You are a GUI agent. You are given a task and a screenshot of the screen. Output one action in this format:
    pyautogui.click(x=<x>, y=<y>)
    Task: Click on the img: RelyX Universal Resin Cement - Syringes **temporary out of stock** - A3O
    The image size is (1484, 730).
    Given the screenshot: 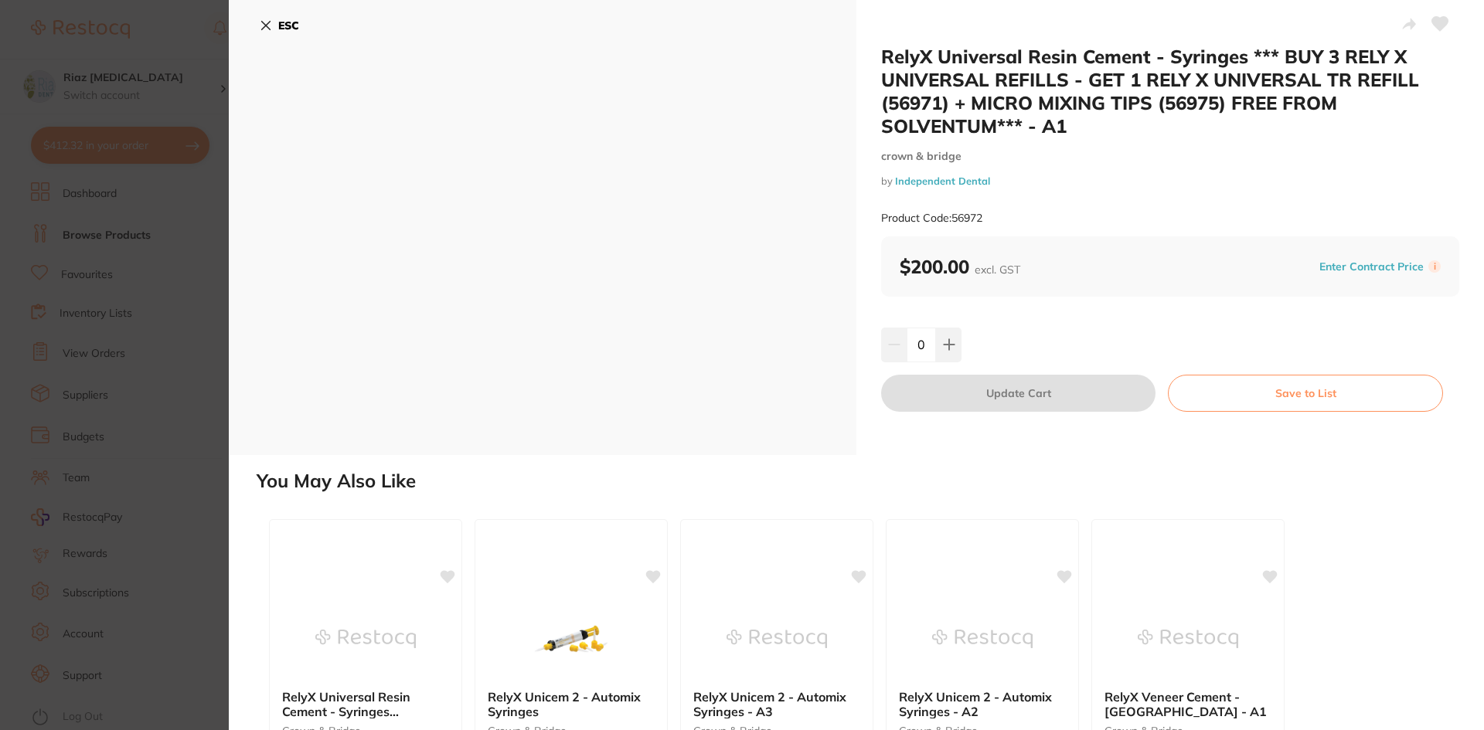 What is the action you would take?
    pyautogui.click(x=366, y=639)
    